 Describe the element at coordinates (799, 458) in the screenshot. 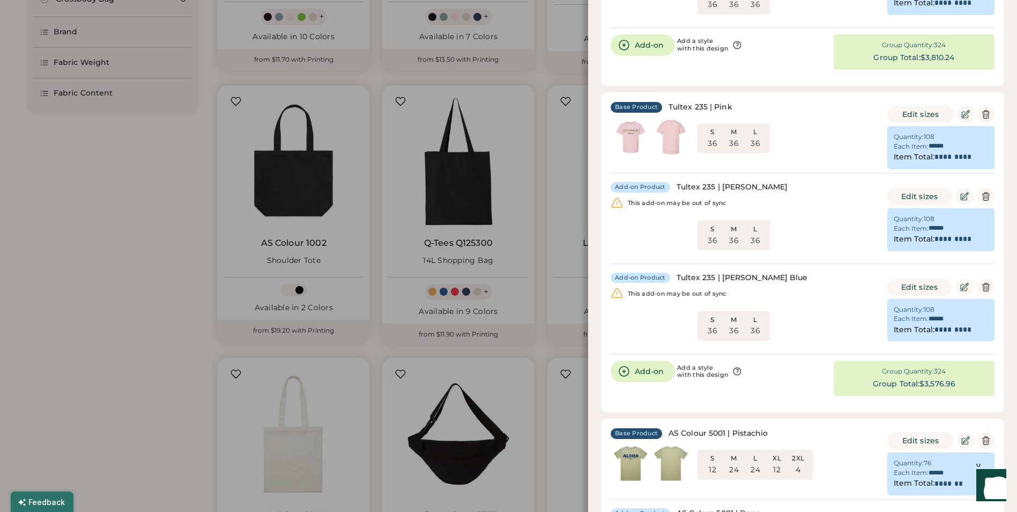

I see `div: 2XL` at that location.